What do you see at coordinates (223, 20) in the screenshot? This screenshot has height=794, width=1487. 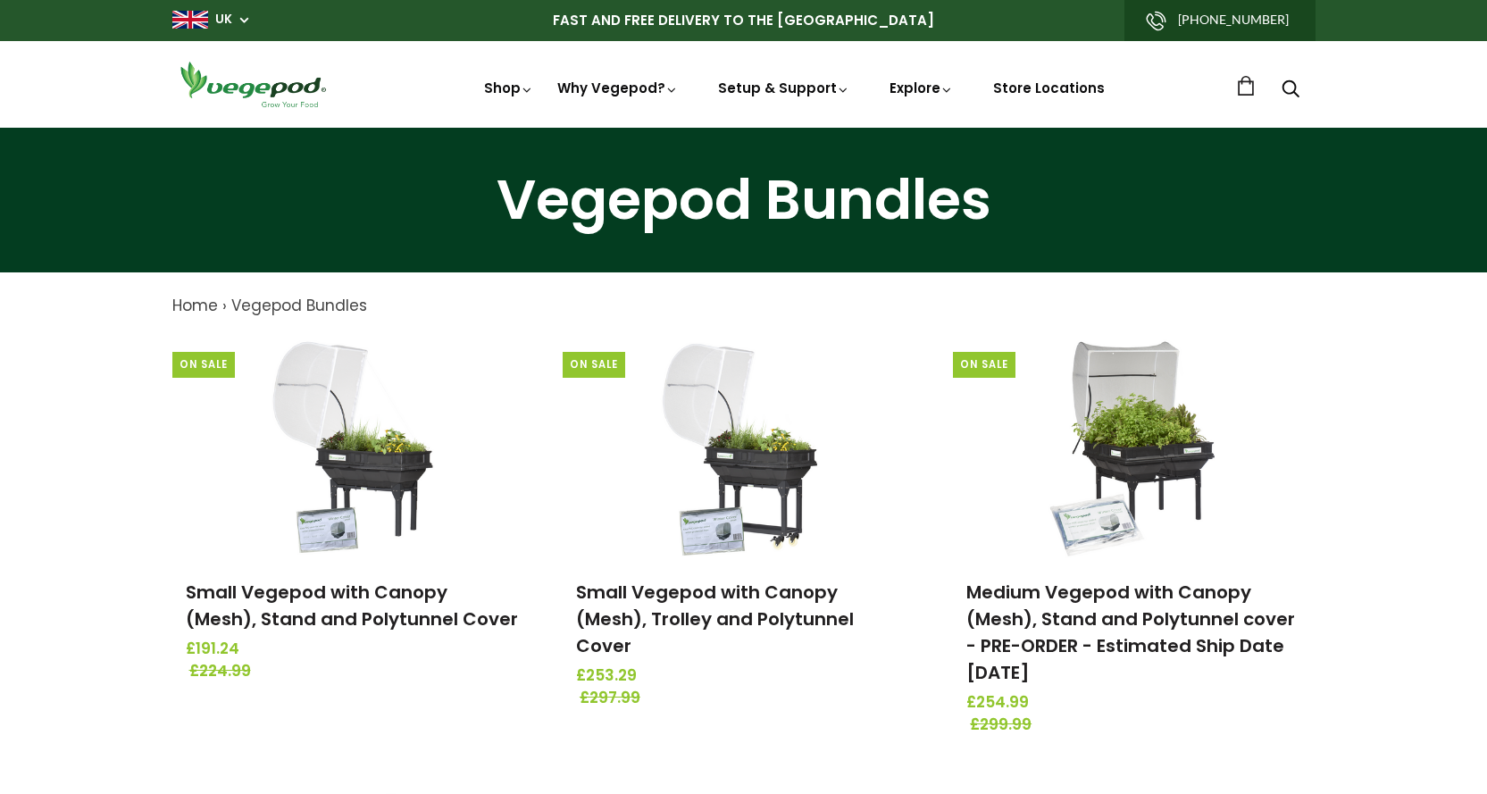 I see `a: UK` at bounding box center [223, 20].